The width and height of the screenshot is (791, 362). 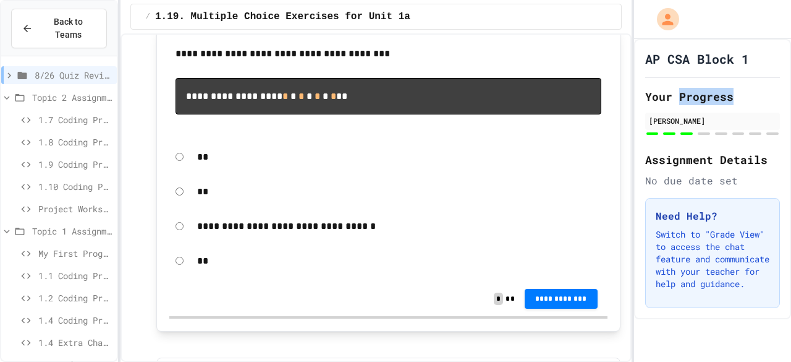 I want to click on span: 1.4 Coding Practice, so click(x=75, y=320).